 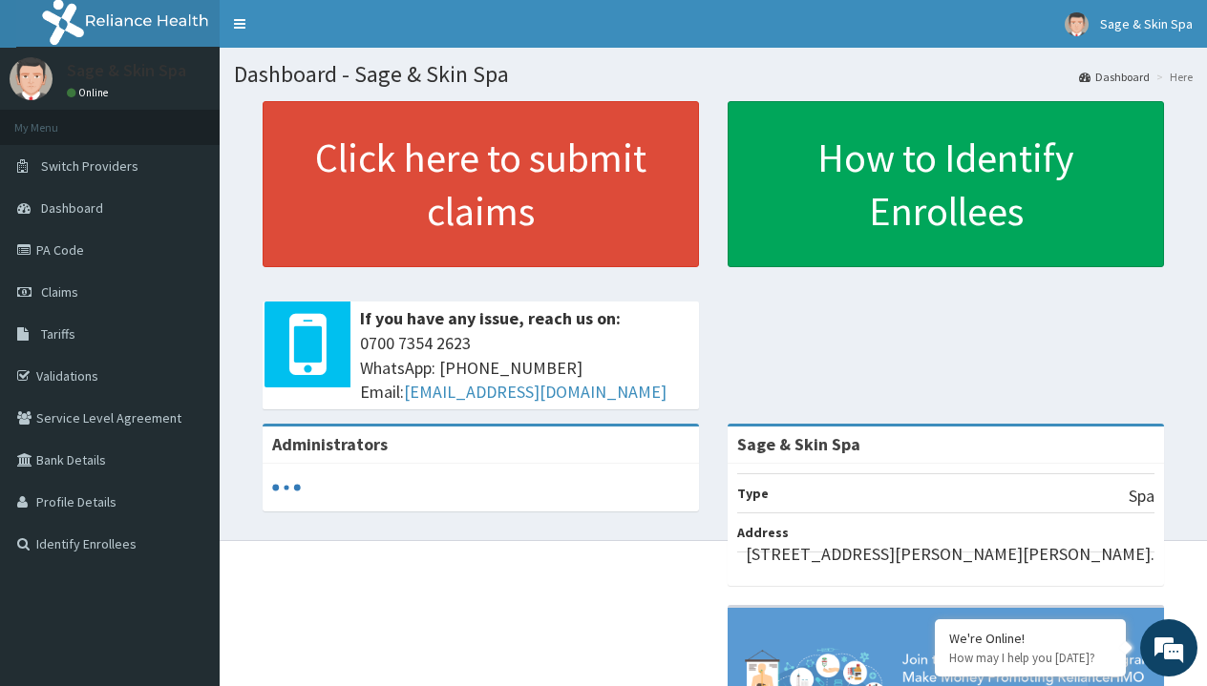 I want to click on b: Administrators, so click(x=329, y=444).